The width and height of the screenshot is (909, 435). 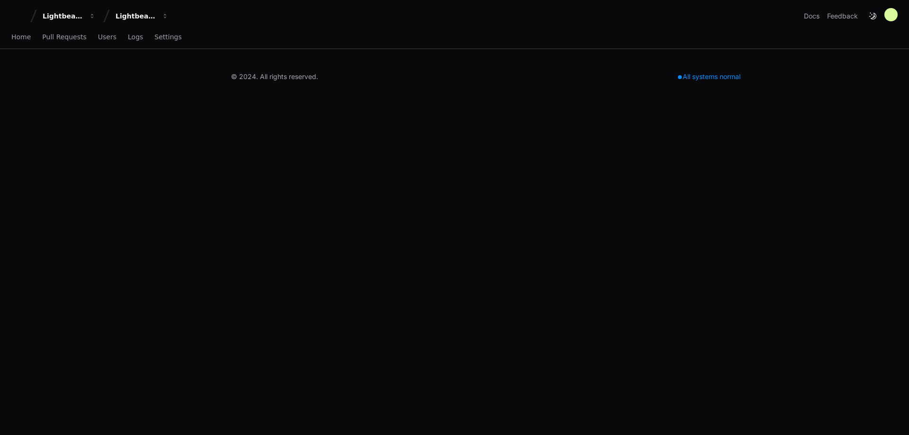 What do you see at coordinates (69, 16) in the screenshot?
I see `button: Lightbeam Health` at bounding box center [69, 16].